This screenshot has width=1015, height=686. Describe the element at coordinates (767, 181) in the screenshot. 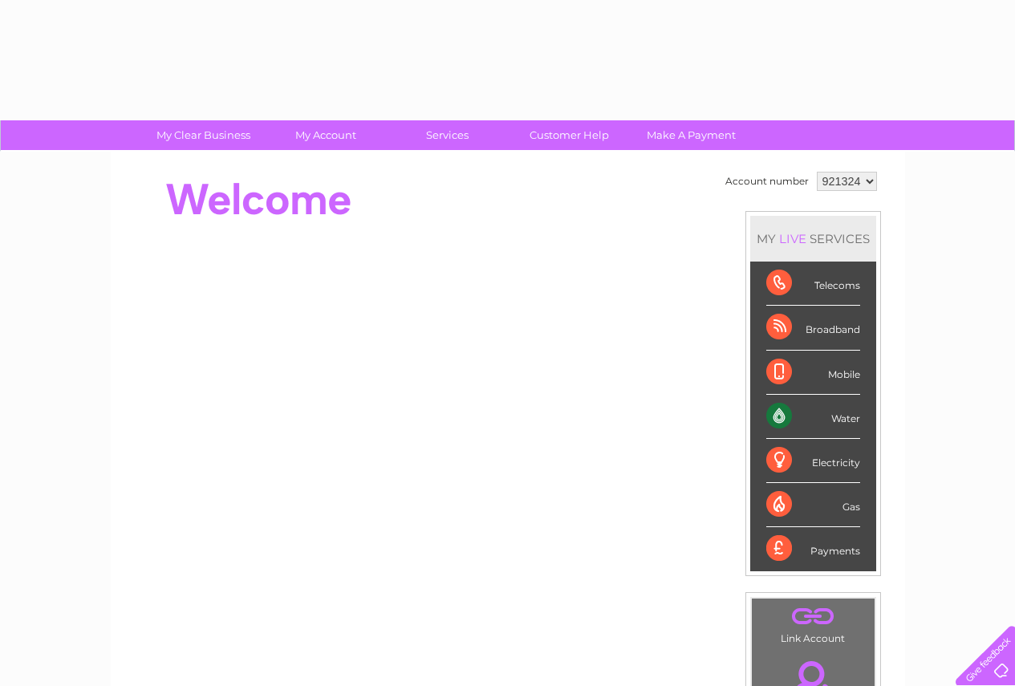

I see `td: Account number` at that location.